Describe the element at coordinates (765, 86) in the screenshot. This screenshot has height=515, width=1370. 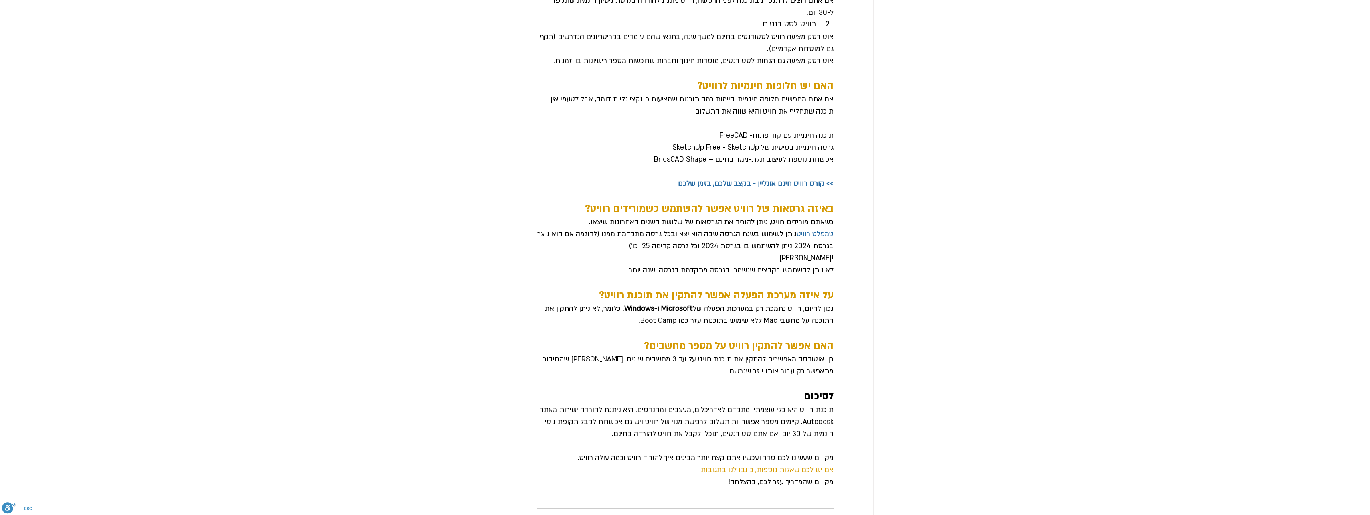
I see `span: האם יש חלופות חינמיות לרוויט?` at that location.